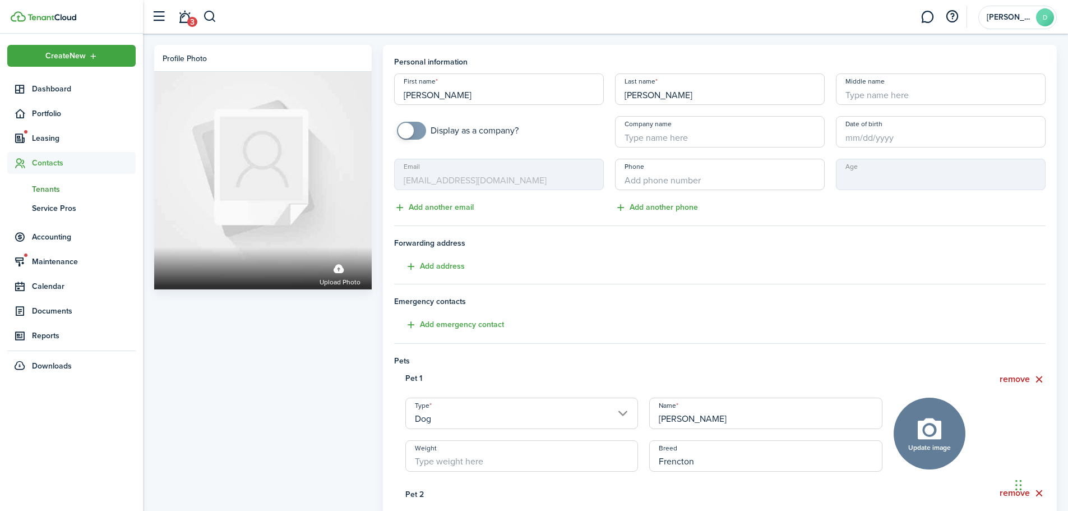 The image size is (1068, 511). Describe the element at coordinates (1018, 485) in the screenshot. I see `div: Drag` at that location.